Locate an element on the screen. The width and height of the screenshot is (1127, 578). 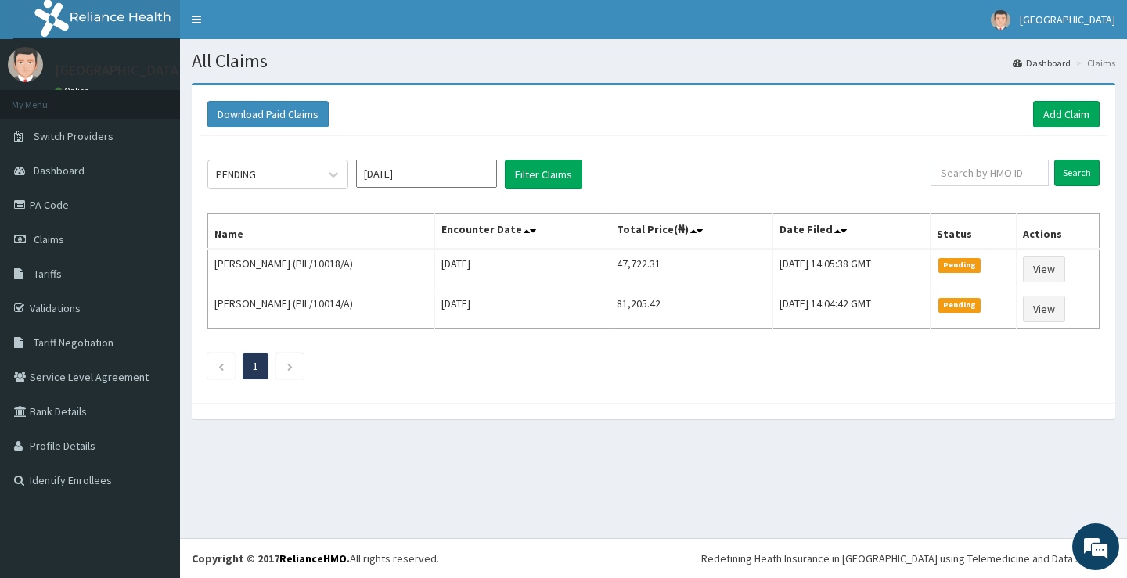
input: Select Month and Year is located at coordinates (426, 174).